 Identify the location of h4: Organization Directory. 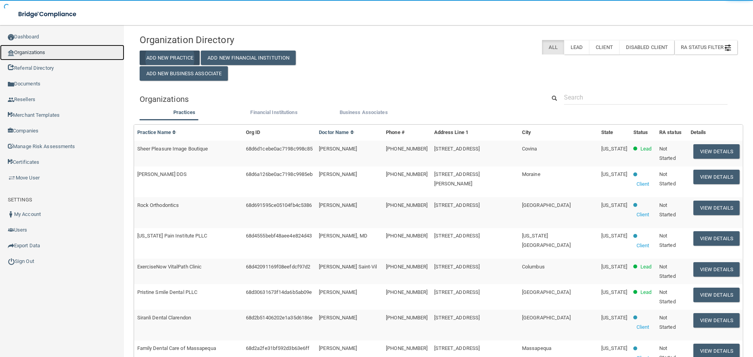
(235, 40).